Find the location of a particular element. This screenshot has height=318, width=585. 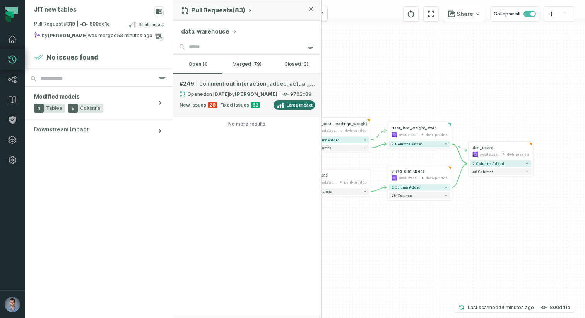

span: 4 is located at coordinates (39, 108).